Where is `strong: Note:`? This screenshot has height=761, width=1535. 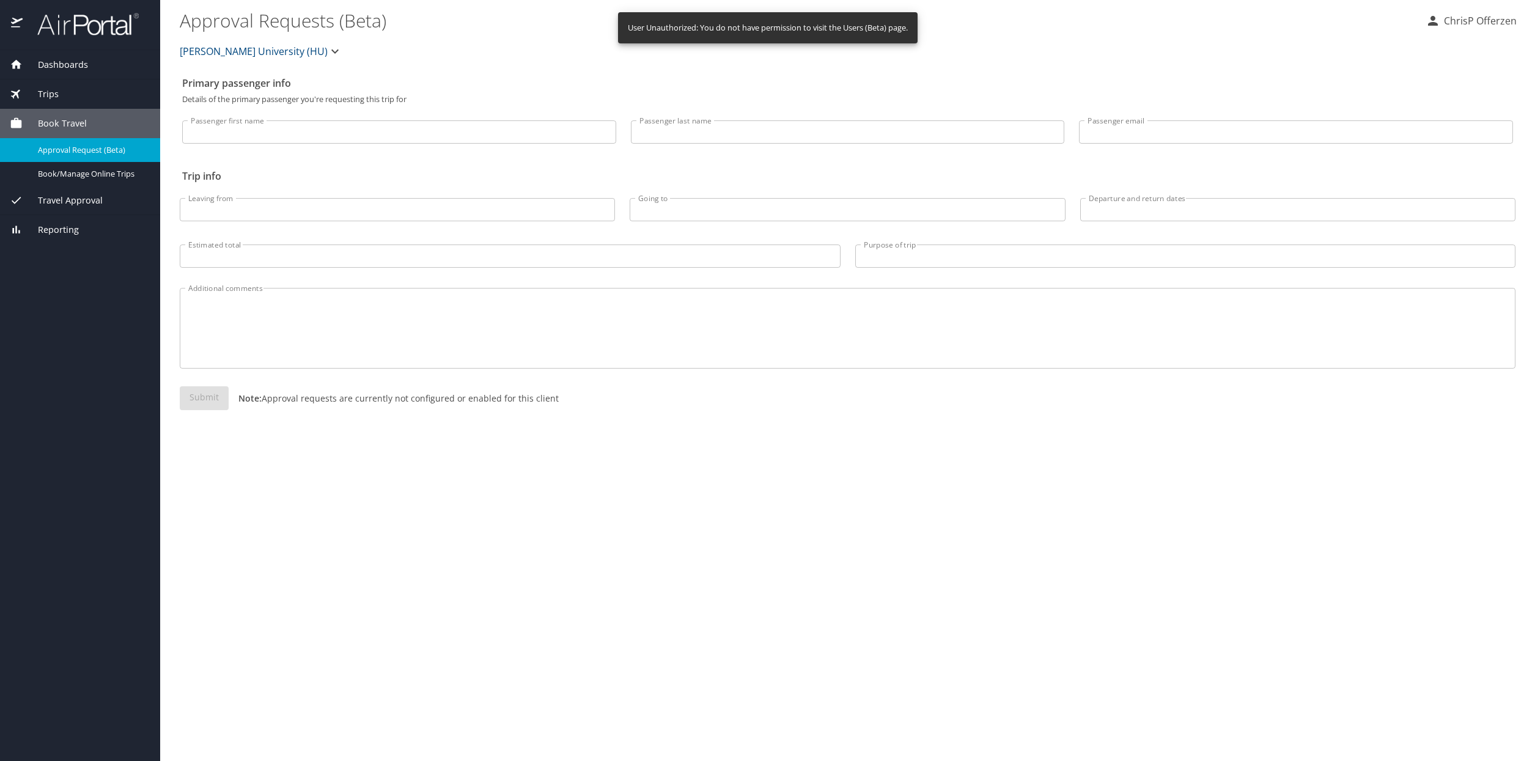 strong: Note: is located at coordinates (250, 398).